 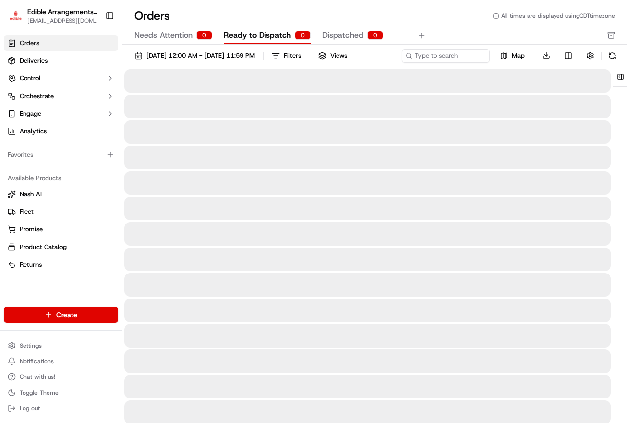 I want to click on a: 📗Knowledge Base, so click(x=42, y=147).